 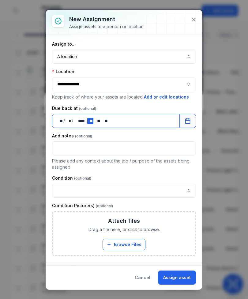 What do you see at coordinates (107, 27) in the screenshot?
I see `div: Assign assets to a person or location.` at bounding box center [107, 27].